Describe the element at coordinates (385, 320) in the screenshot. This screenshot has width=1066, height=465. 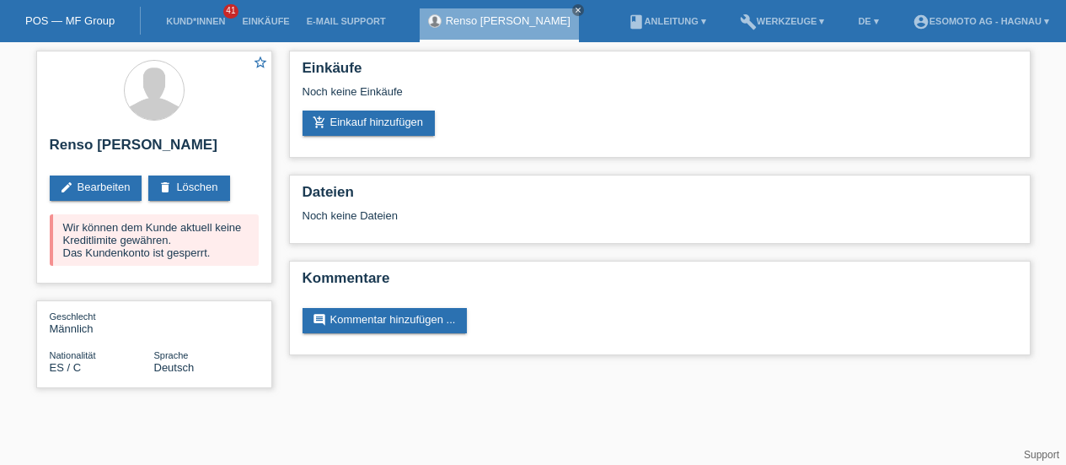
I see `a: commentKommentar hinzufügen ...` at that location.